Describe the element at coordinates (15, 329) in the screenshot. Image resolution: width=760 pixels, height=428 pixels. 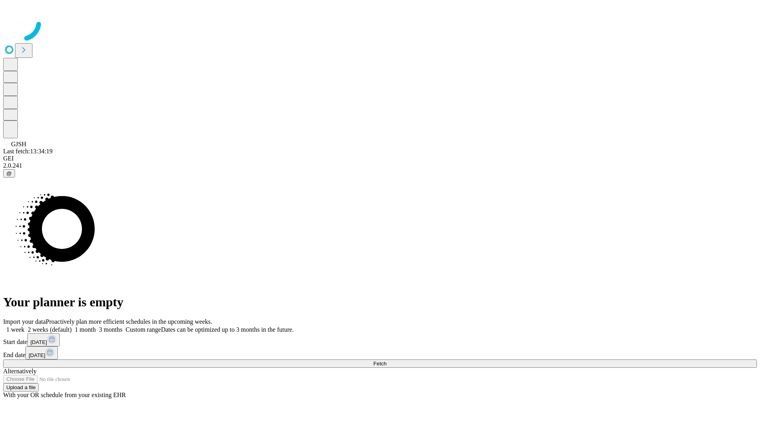
I see `span: 1 week` at that location.